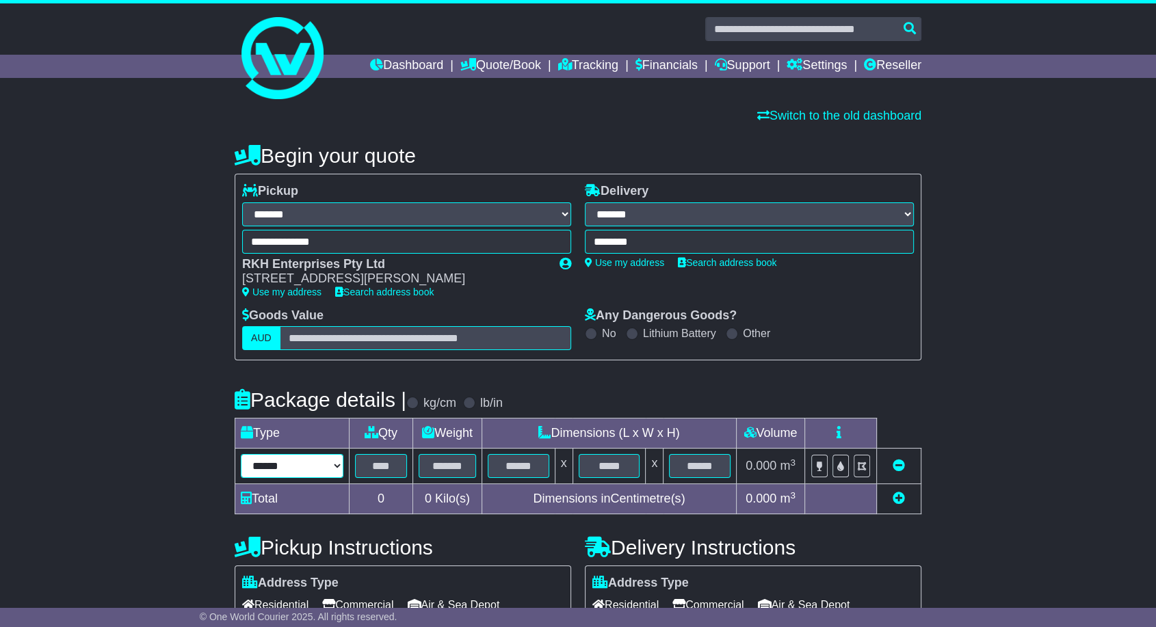  Describe the element at coordinates (292, 499) in the screenshot. I see `td: Total` at that location.